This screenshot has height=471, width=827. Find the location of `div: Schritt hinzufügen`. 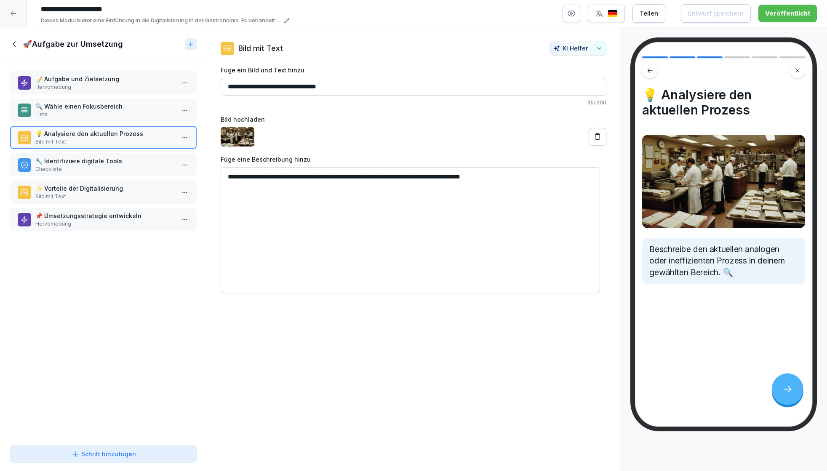

div: Schritt hinzufügen is located at coordinates (104, 454).